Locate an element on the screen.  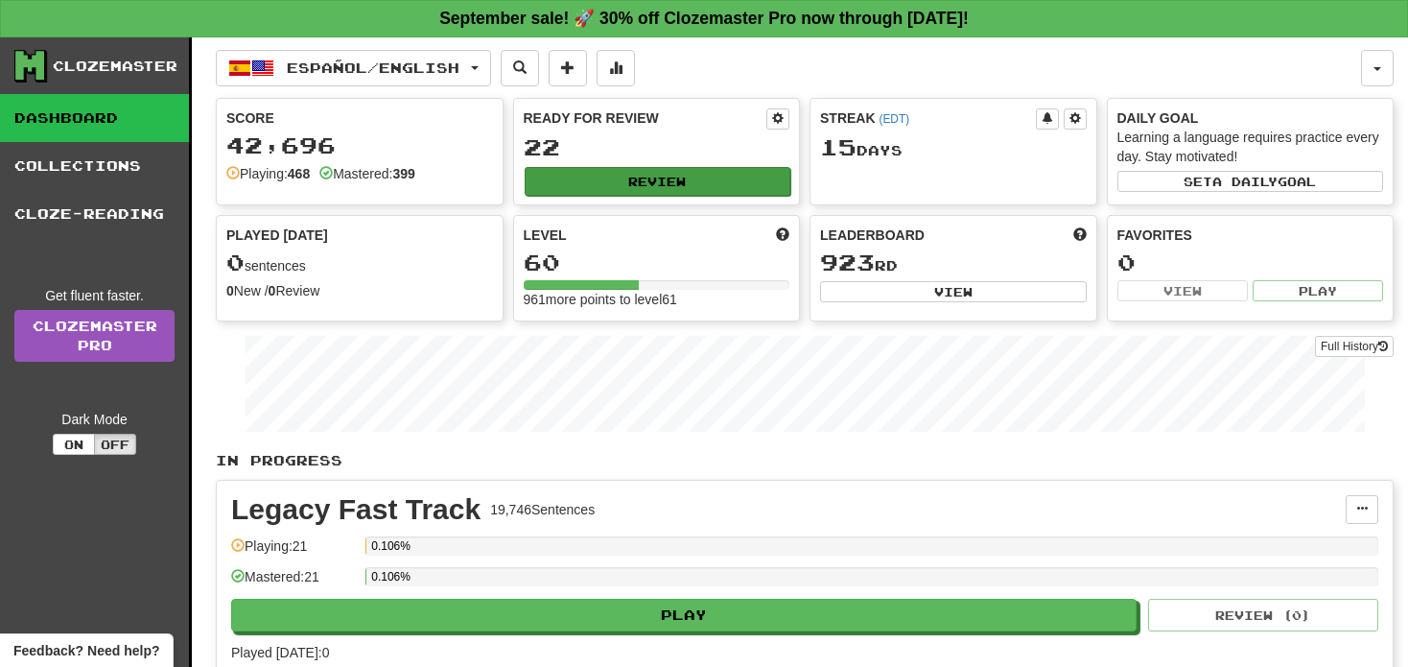
div: Clozemaster is located at coordinates (115, 66).